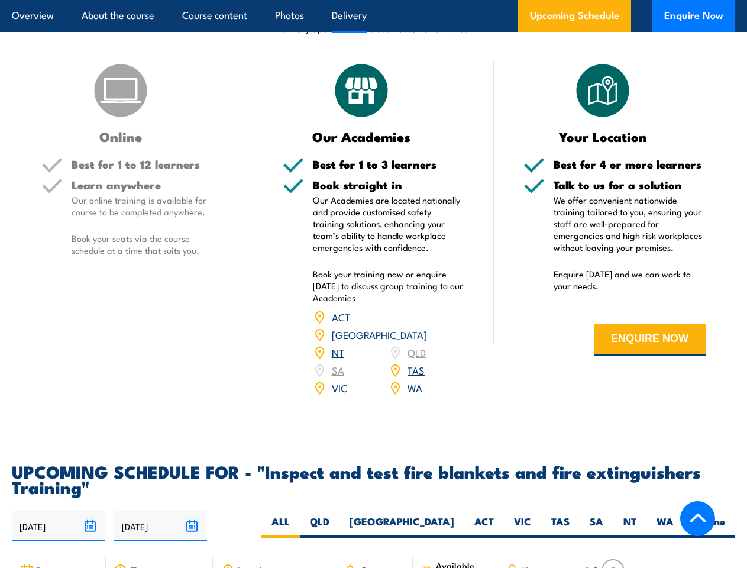 The width and height of the screenshot is (747, 568). I want to click on label: QLD, so click(319, 526).